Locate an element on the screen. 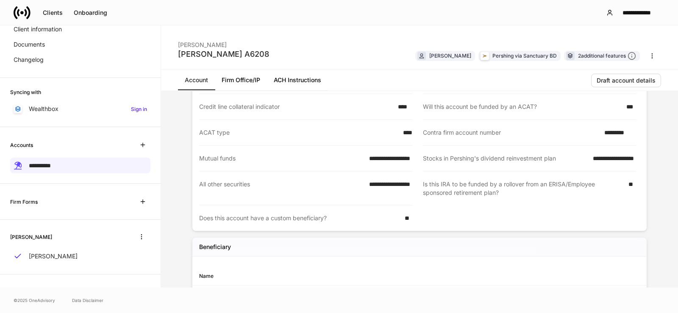 Image resolution: width=678 pixels, height=313 pixels. div: Onboarding is located at coordinates (90, 13).